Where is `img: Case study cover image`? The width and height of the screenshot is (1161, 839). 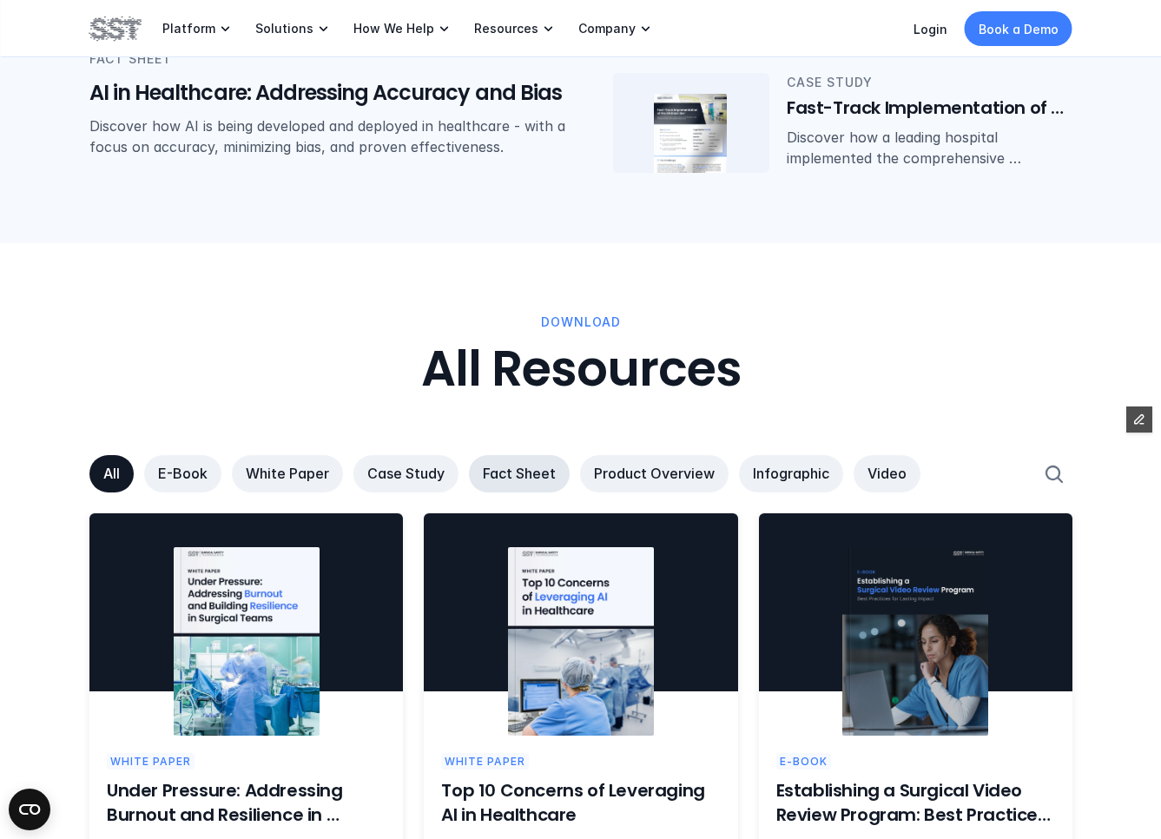
img: Case study cover image is located at coordinates (689, 142).